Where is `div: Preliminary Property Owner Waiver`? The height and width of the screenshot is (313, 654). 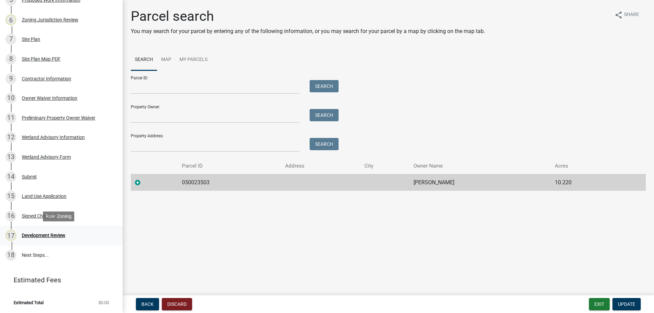
div: Preliminary Property Owner Waiver is located at coordinates (59, 118).